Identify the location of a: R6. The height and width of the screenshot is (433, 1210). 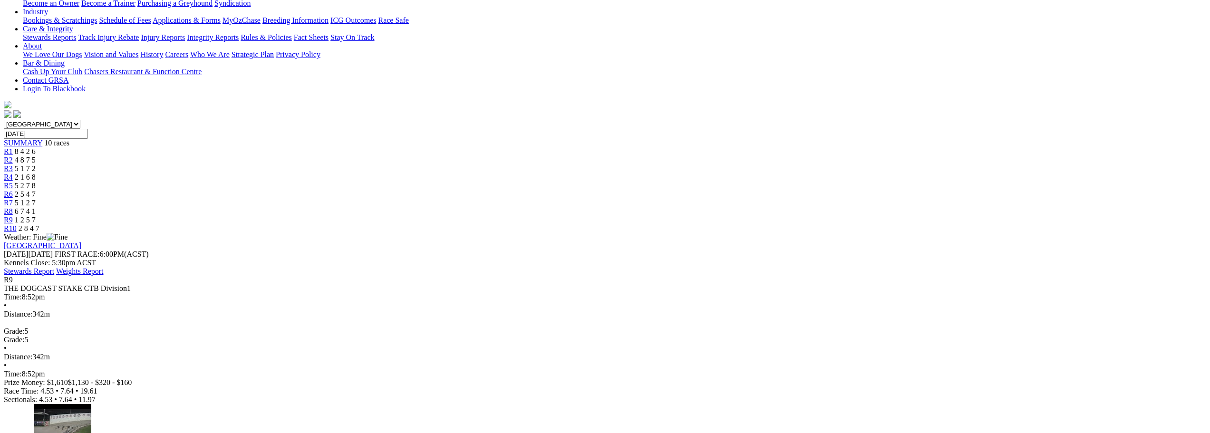
(8, 194).